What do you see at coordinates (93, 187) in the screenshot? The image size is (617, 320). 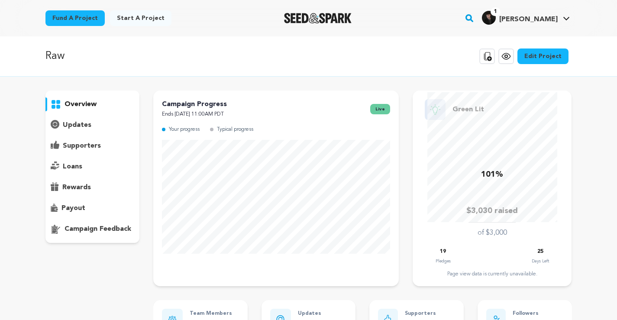 I see `button: rewards` at bounding box center [93, 187].